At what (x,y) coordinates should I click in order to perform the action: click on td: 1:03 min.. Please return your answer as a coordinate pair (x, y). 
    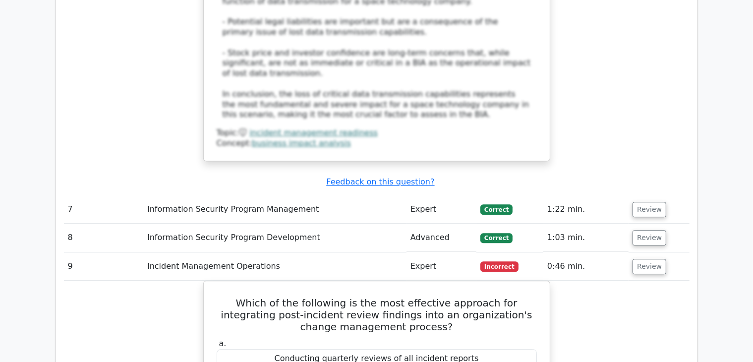
    Looking at the image, I should click on (586, 238).